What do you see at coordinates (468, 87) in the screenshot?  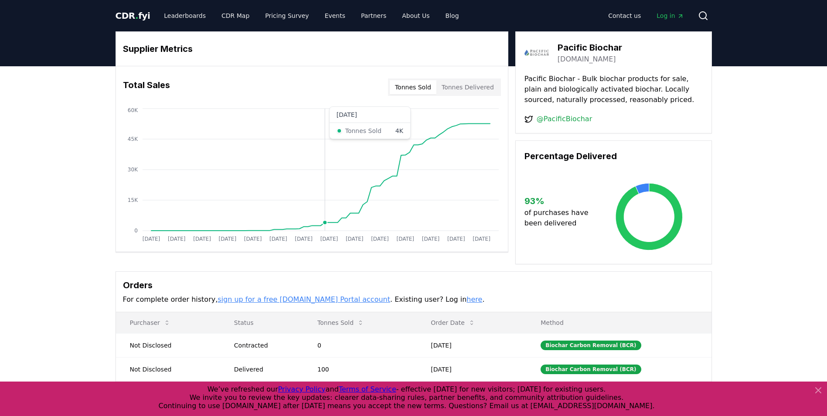 I see `button: Tonnes Delivered` at bounding box center [468, 87].